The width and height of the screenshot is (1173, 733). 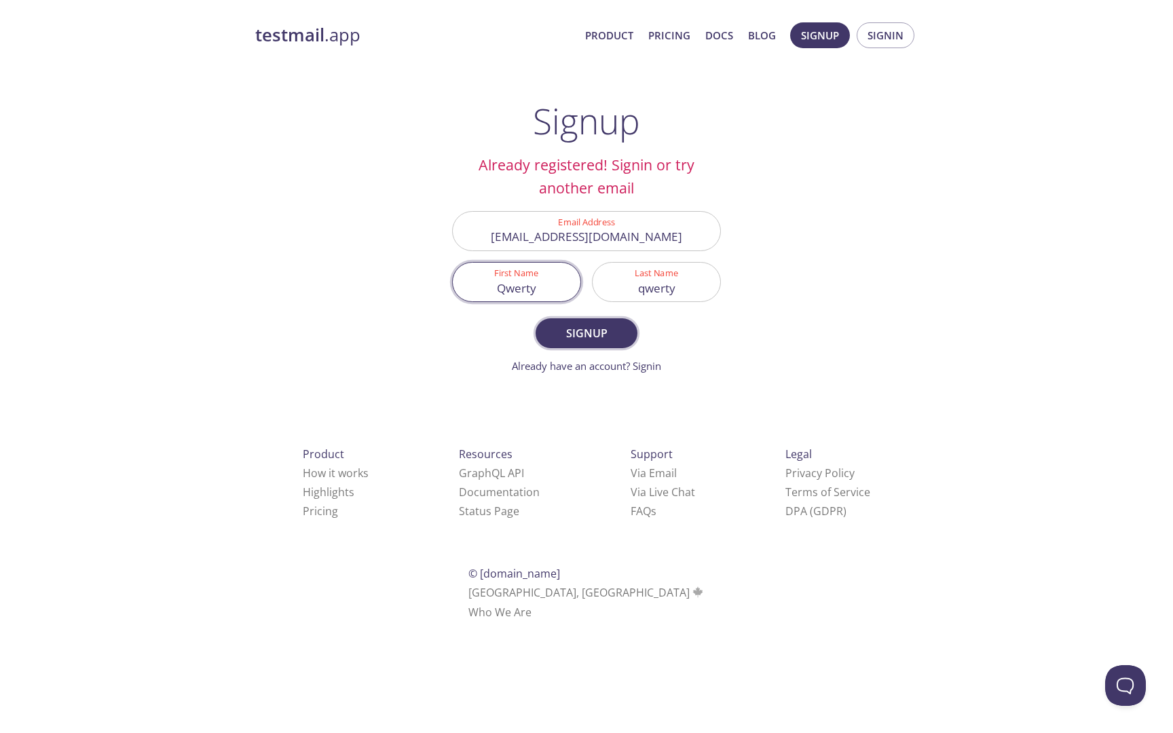 I want to click on a: Blog, so click(x=761, y=35).